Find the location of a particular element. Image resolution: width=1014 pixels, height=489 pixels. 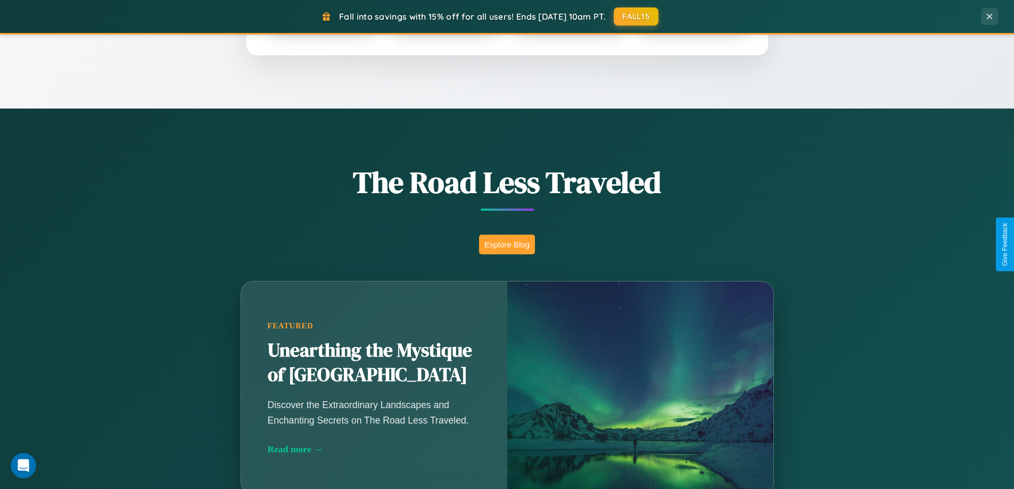

div: Give Feedback is located at coordinates (1005, 244).